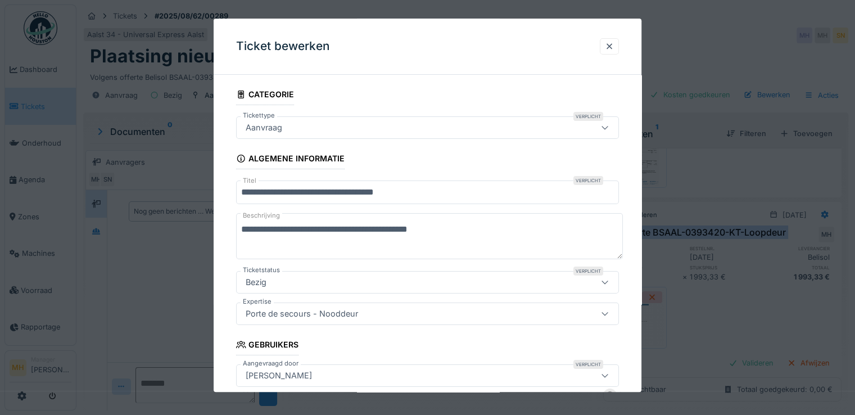  I want to click on label: Expertise, so click(257, 301).